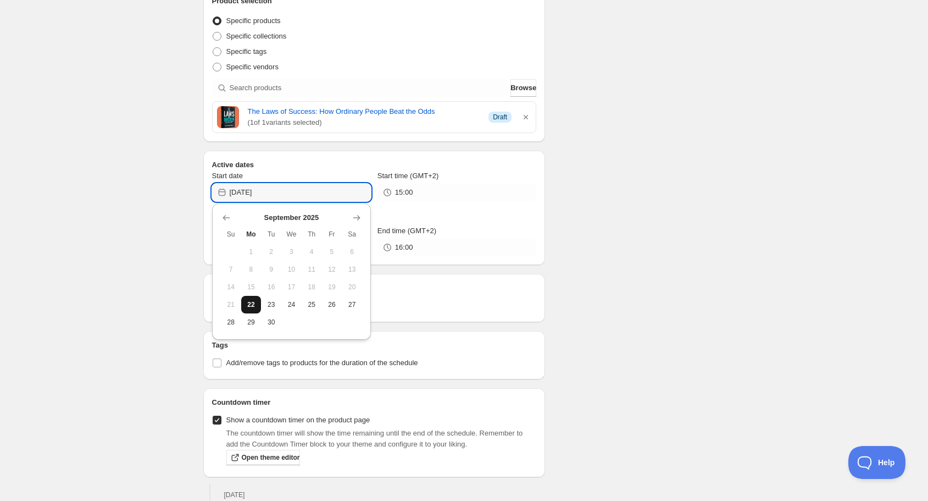 The image size is (928, 501). Describe the element at coordinates (251, 252) in the screenshot. I see `span: 1` at that location.